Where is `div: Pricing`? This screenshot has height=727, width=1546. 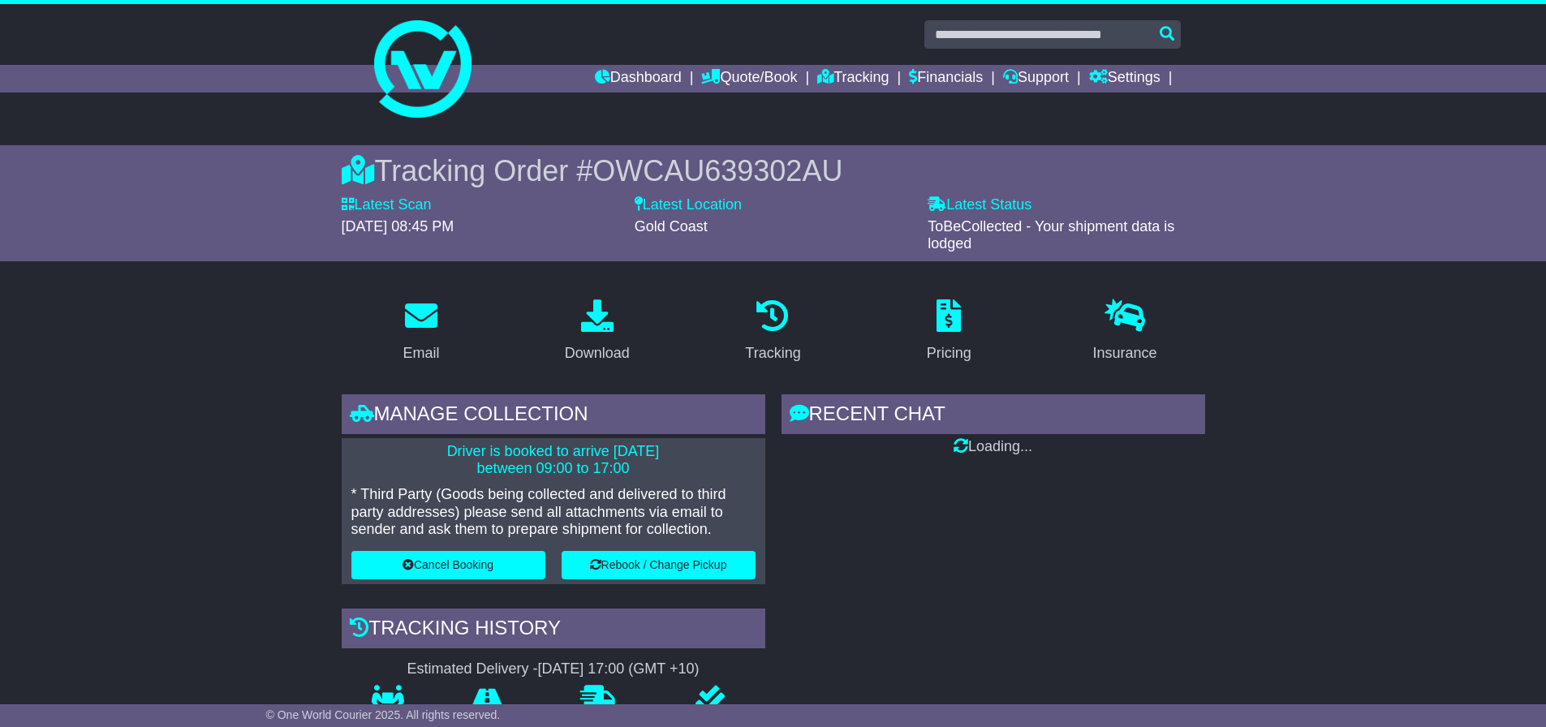 div: Pricing is located at coordinates (949, 353).